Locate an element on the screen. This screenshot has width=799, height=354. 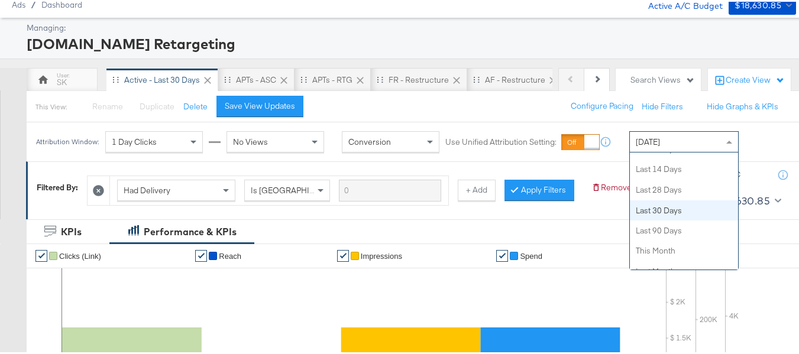
span: 1 Day Clicks is located at coordinates (134, 140).